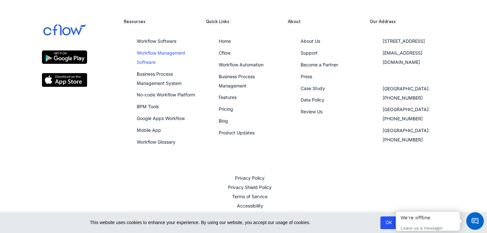 The image size is (487, 233). Describe the element at coordinates (225, 41) in the screenshot. I see `a: Home` at that location.